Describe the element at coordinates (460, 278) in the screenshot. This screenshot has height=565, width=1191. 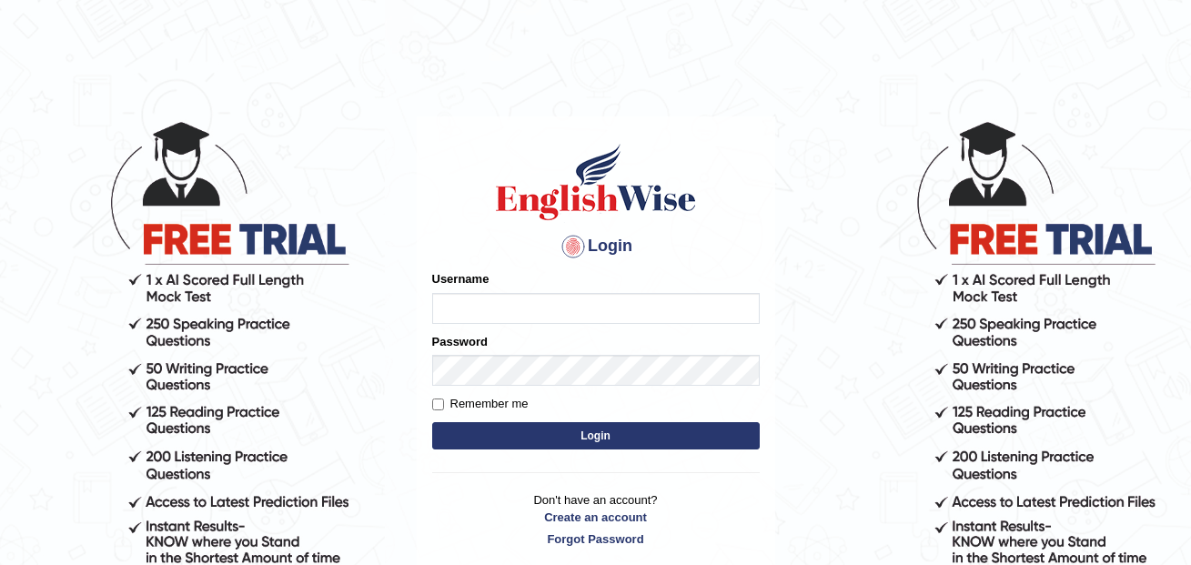
I see `label: Username` at that location.